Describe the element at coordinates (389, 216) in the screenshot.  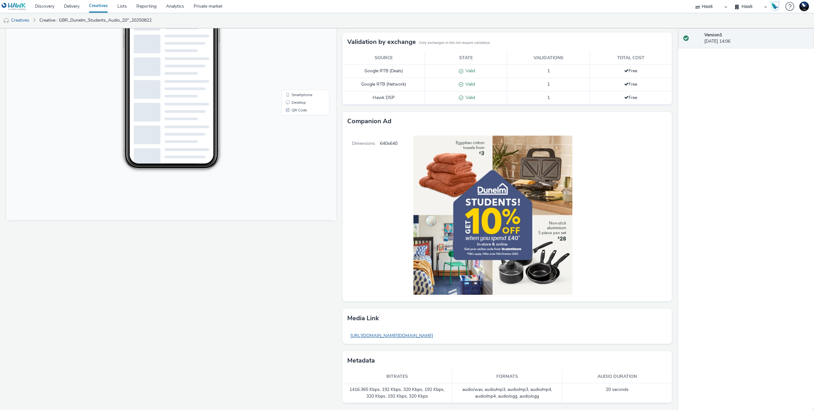
I see `span: 640x640` at that location.